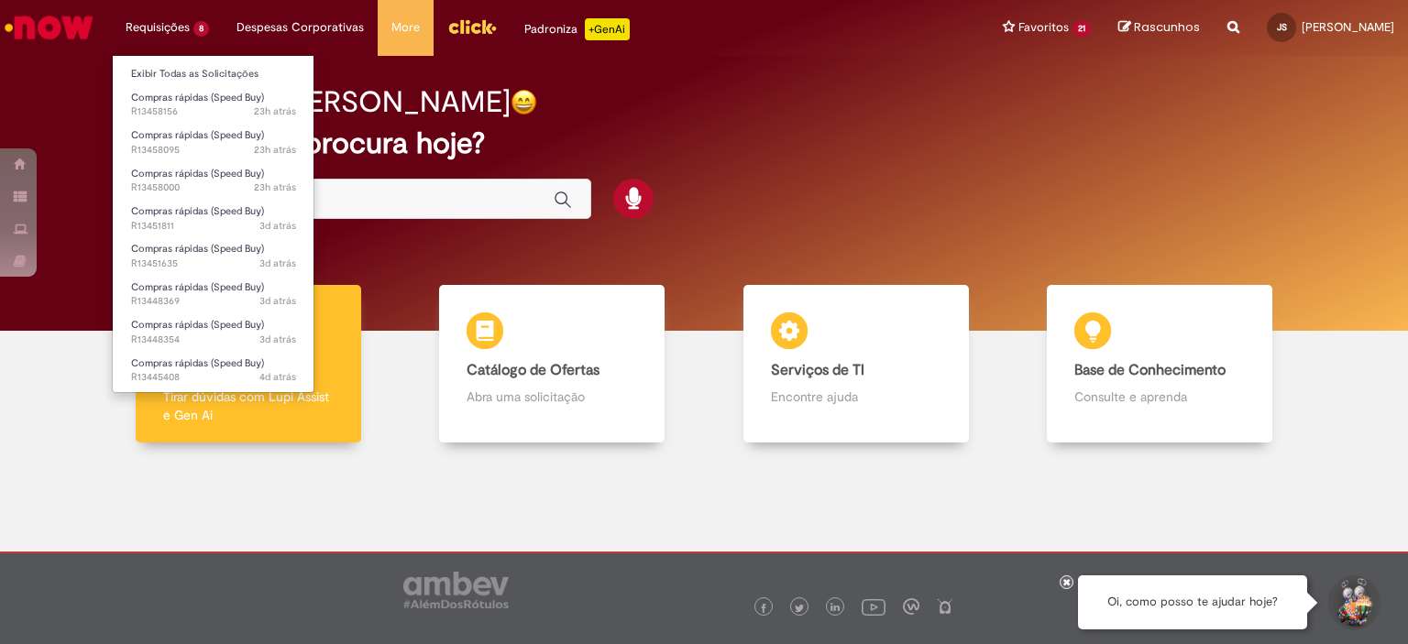 The height and width of the screenshot is (644, 1408). What do you see at coordinates (1043, 27) in the screenshot?
I see `span: Favoritos` at bounding box center [1043, 27].